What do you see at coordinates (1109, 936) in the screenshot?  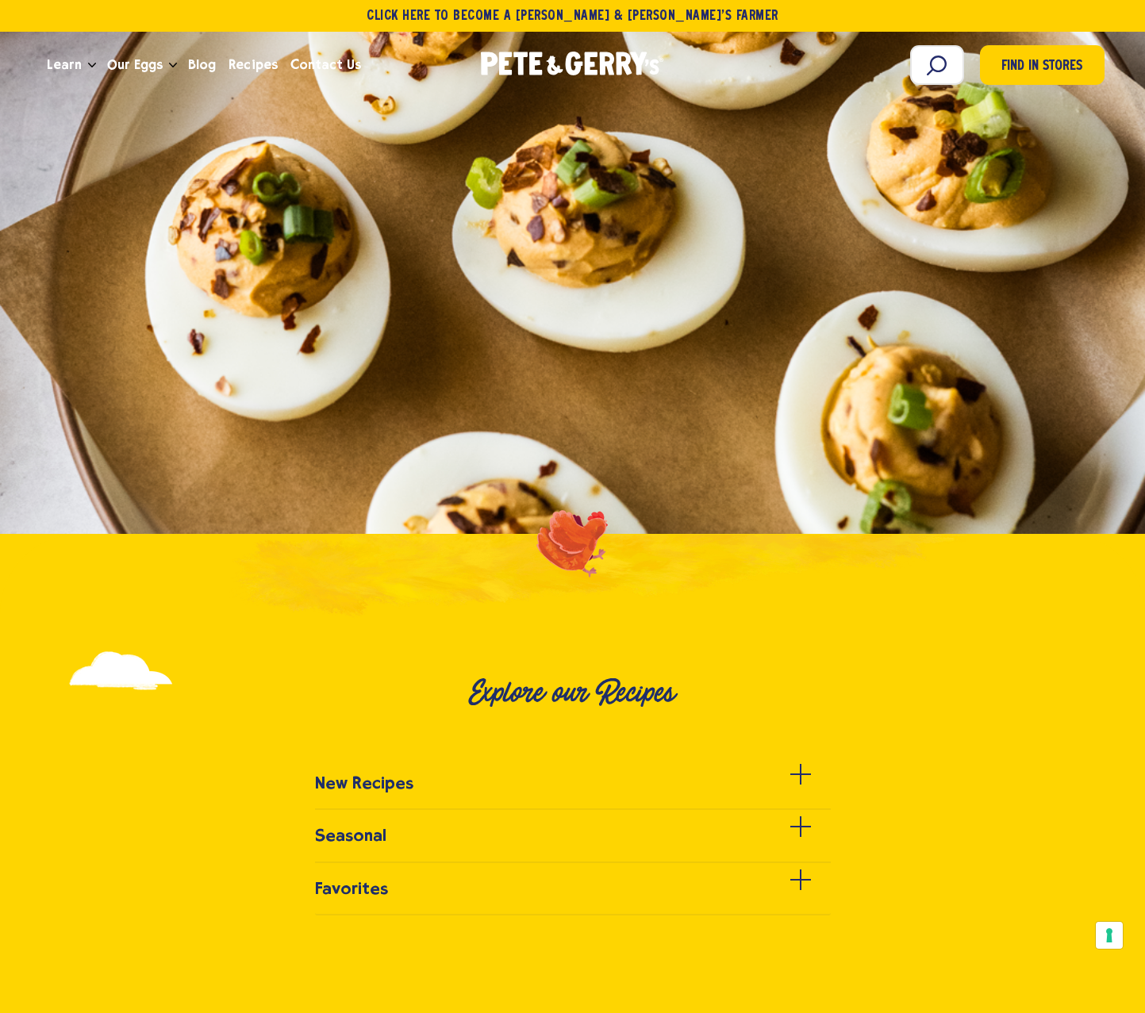 I see `button: Your consent preferences for tracking technologies` at bounding box center [1109, 936].